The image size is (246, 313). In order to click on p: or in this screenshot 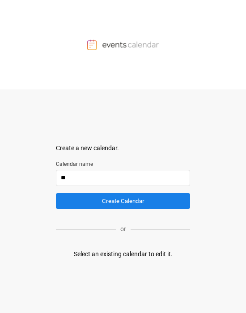, I will do `click(123, 229)`.